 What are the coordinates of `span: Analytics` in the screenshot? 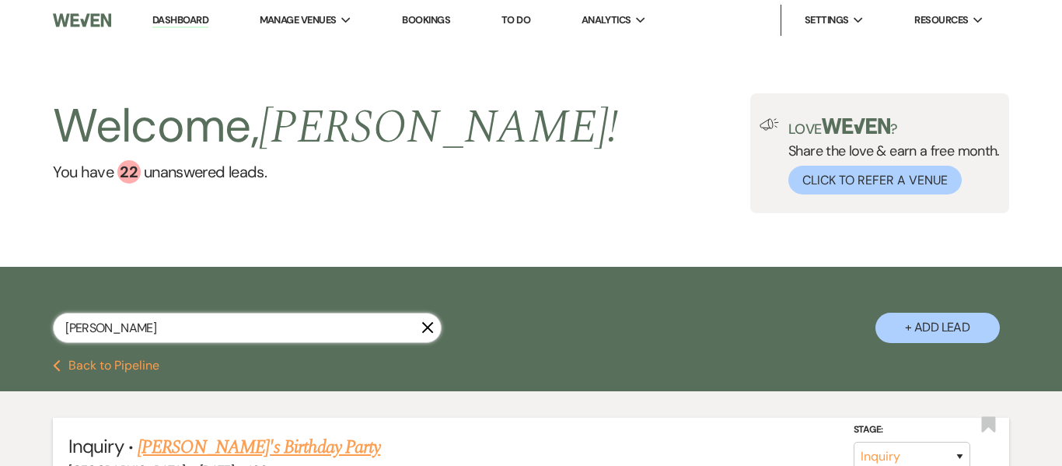 It's located at (606, 20).